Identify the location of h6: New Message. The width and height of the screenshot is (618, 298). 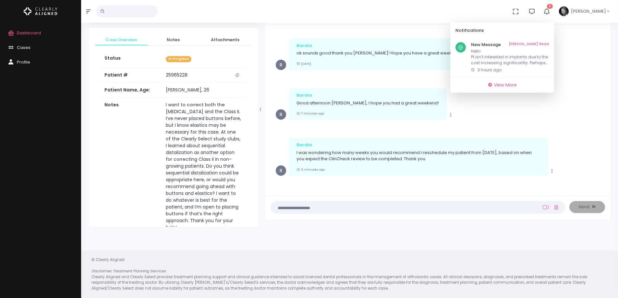
(510, 45).